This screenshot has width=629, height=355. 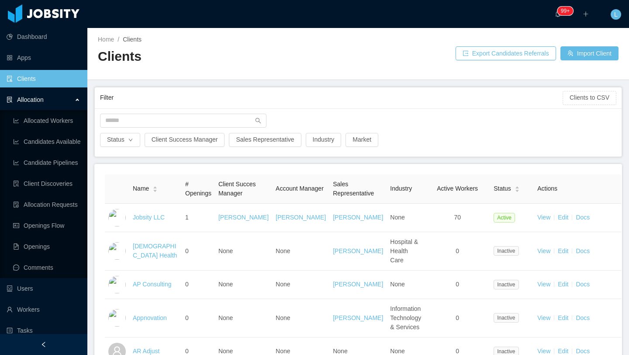 What do you see at coordinates (185, 140) in the screenshot?
I see `button: Client Success Manager` at bounding box center [185, 140].